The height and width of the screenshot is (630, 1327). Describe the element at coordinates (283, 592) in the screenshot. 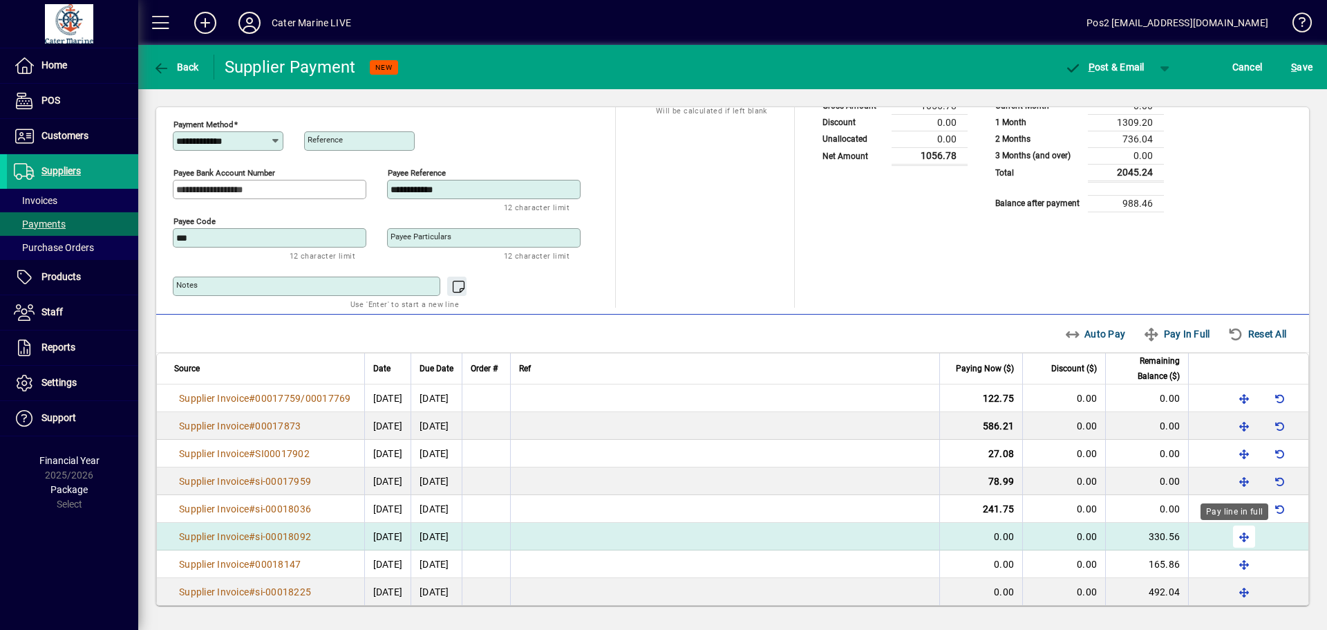

I see `span: si-00018225` at that location.